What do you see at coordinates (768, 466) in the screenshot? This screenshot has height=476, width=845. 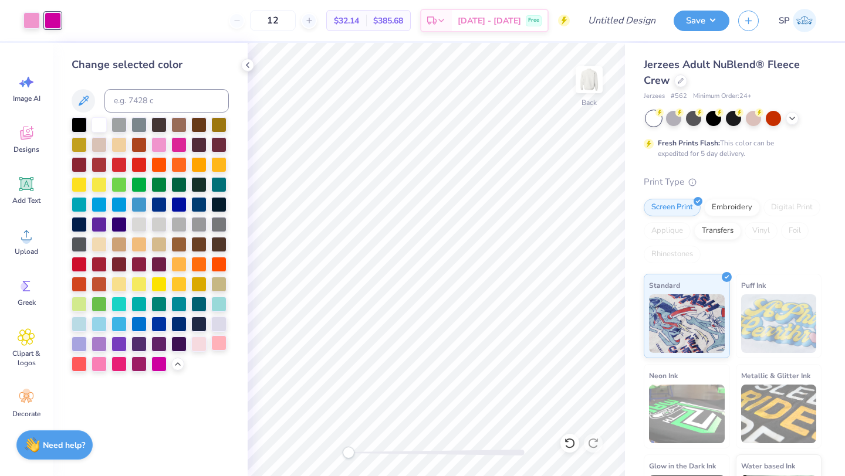 I see `span: Water based Ink` at bounding box center [768, 466].